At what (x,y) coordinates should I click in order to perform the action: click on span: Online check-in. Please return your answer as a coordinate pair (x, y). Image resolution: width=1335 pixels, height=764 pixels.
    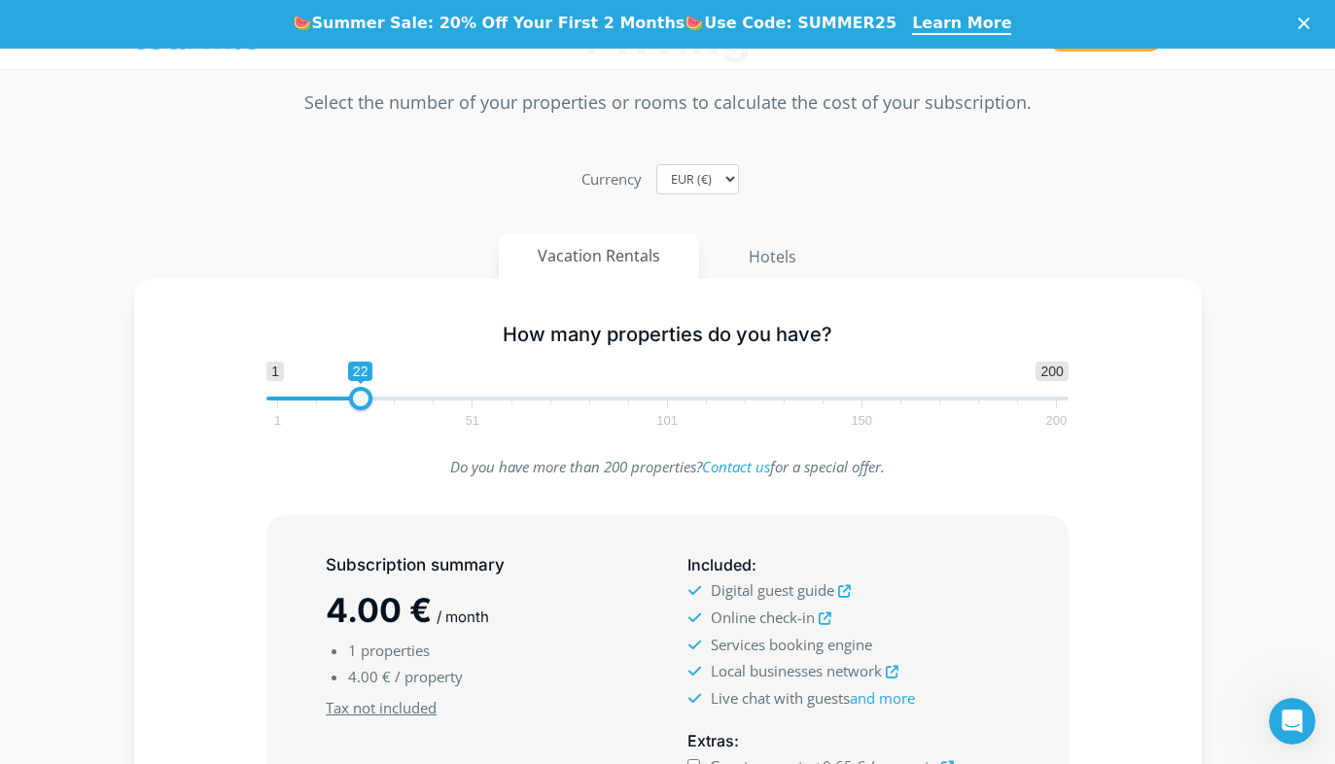
    Looking at the image, I should click on (763, 618).